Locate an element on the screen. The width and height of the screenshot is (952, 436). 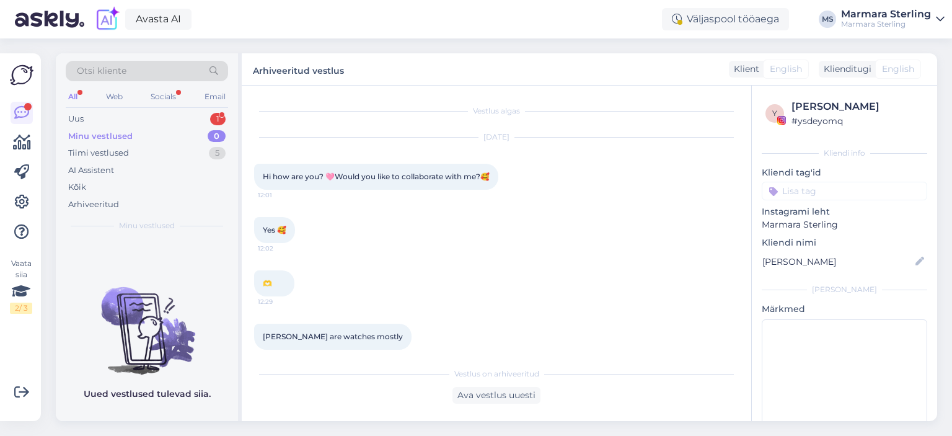
span: 12:02 is located at coordinates (281, 248).